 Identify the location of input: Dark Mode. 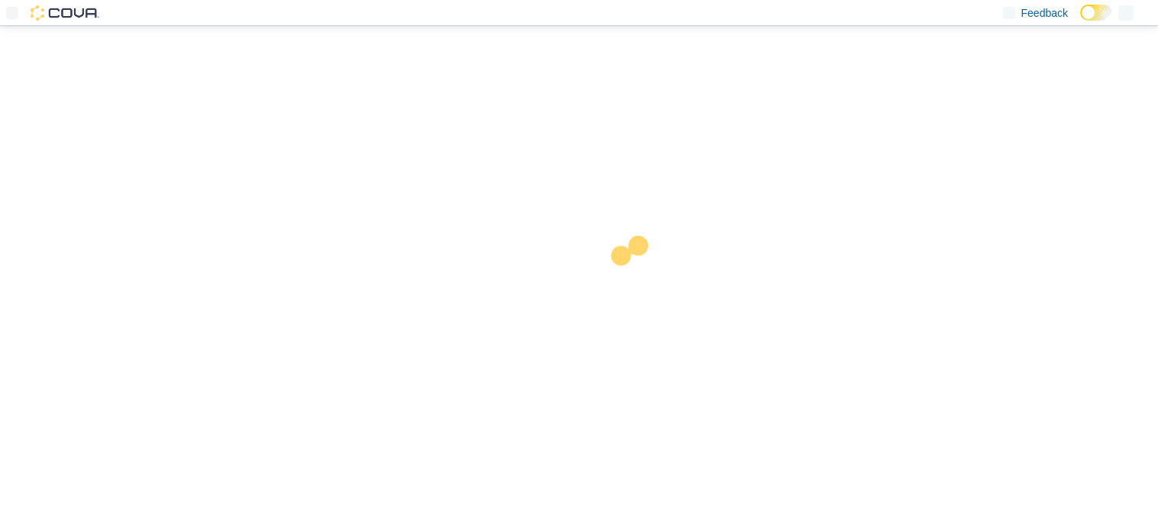
(1096, 12).